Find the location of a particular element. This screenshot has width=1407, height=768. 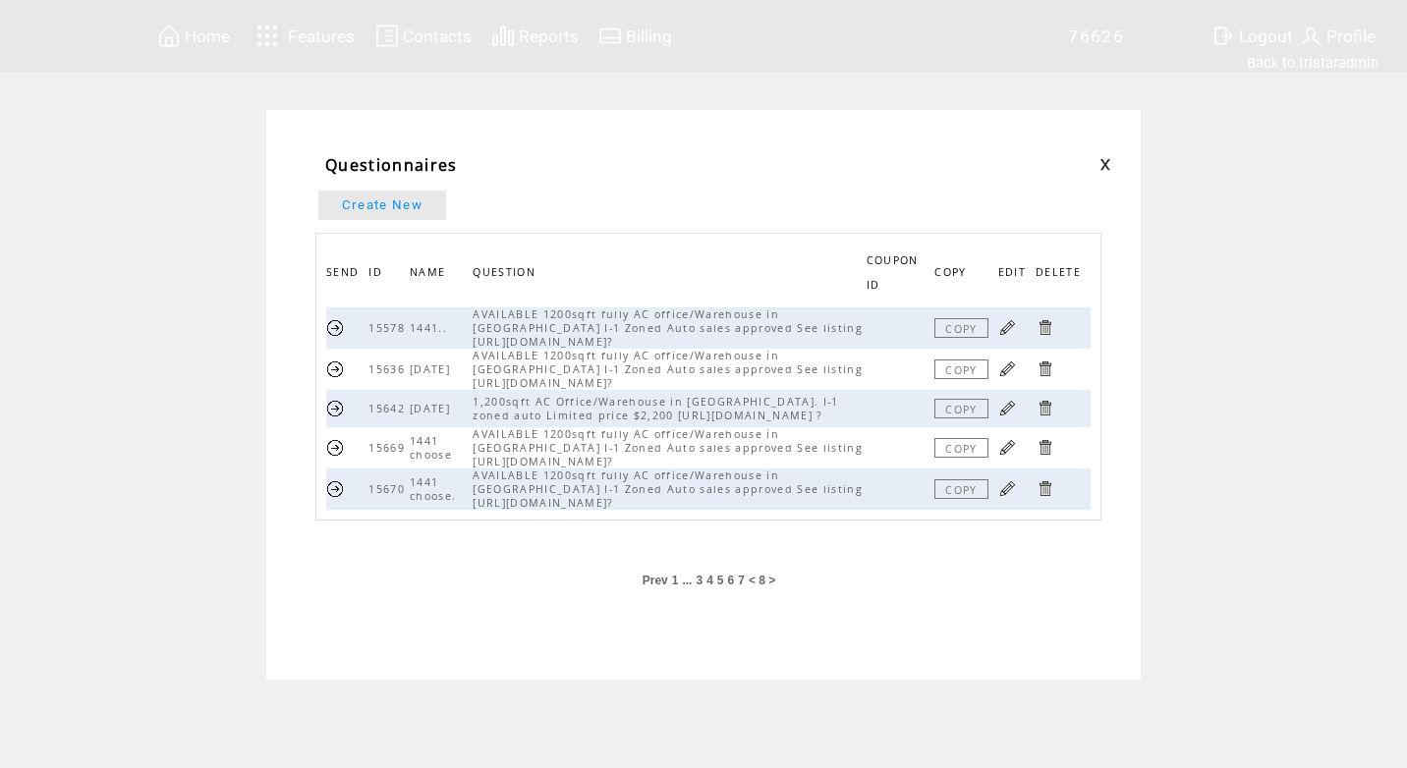

span: 15636 is located at coordinates (389, 369).